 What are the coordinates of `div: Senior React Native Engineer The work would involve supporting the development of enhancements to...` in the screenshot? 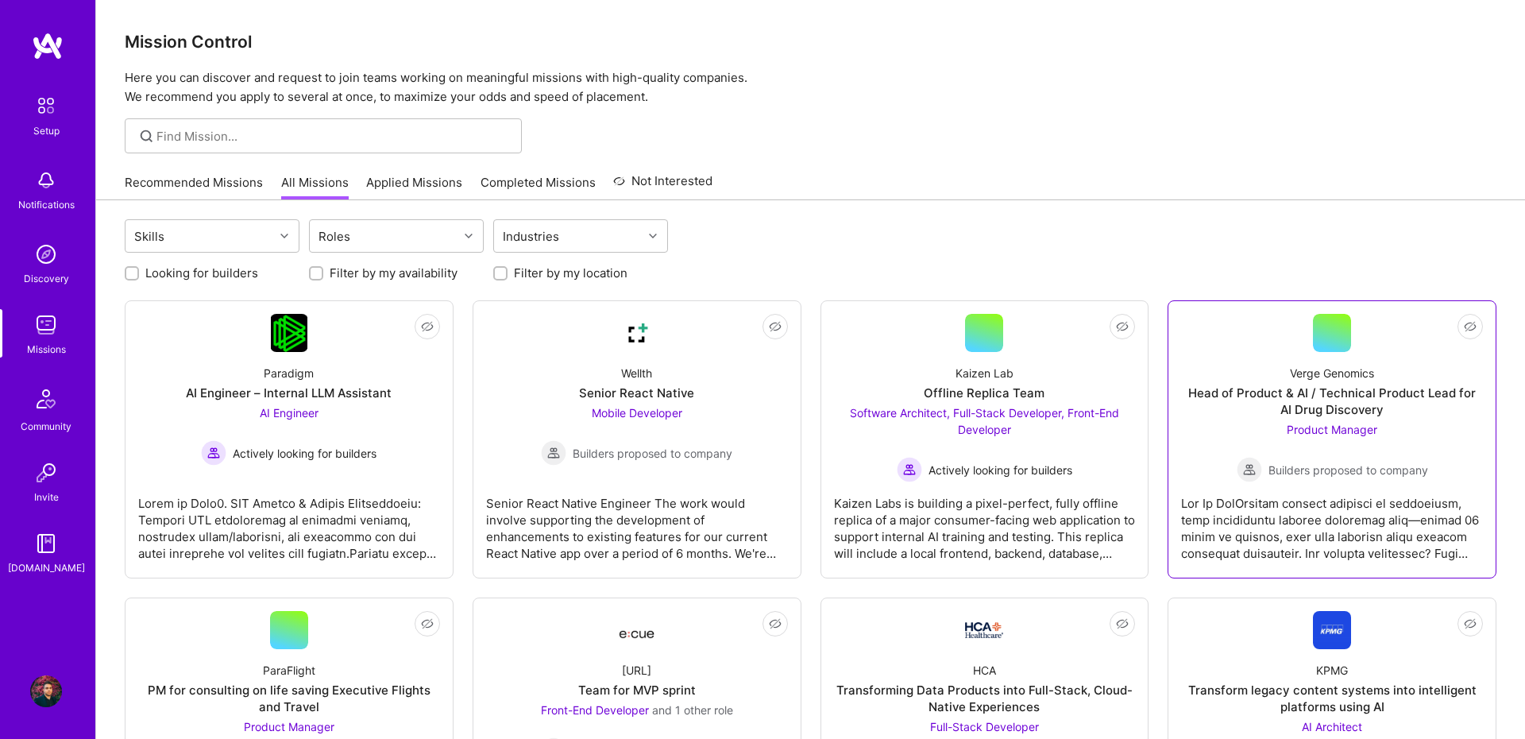 It's located at (637, 522).